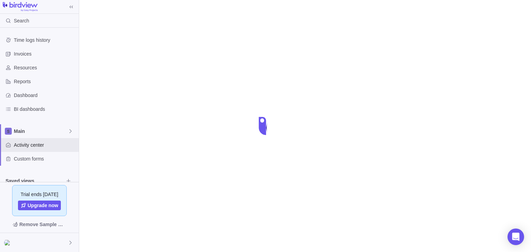  Describe the element at coordinates (45, 145) in the screenshot. I see `span: Activity center` at that location.